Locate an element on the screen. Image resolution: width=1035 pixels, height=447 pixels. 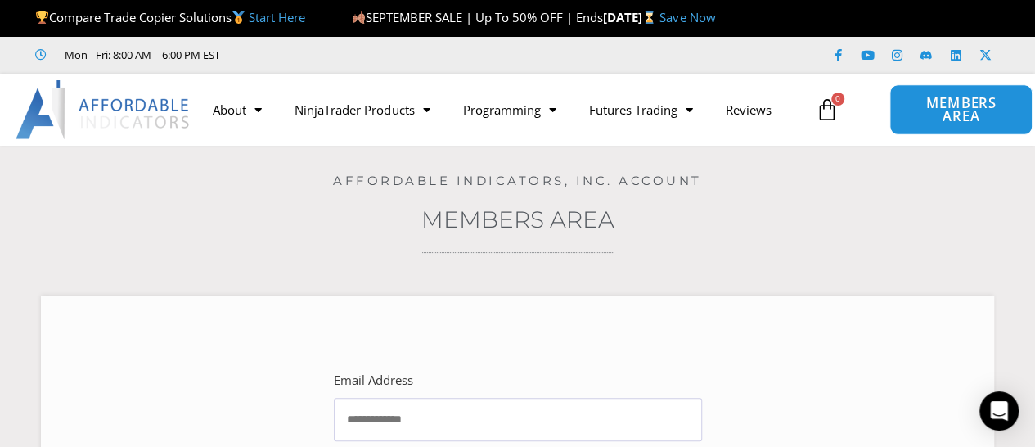
span: Compare Trade Copier Solutions is located at coordinates (170, 17).